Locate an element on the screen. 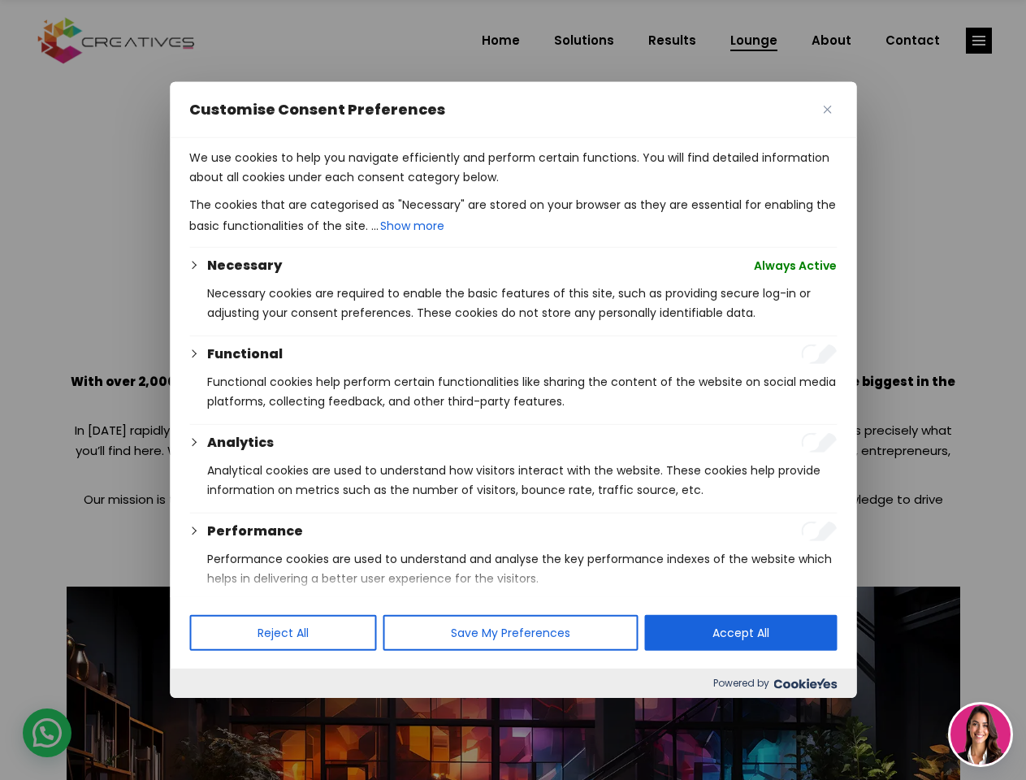 The width and height of the screenshot is (1026, 780). span: Customise Consent Preferences is located at coordinates (317, 110).